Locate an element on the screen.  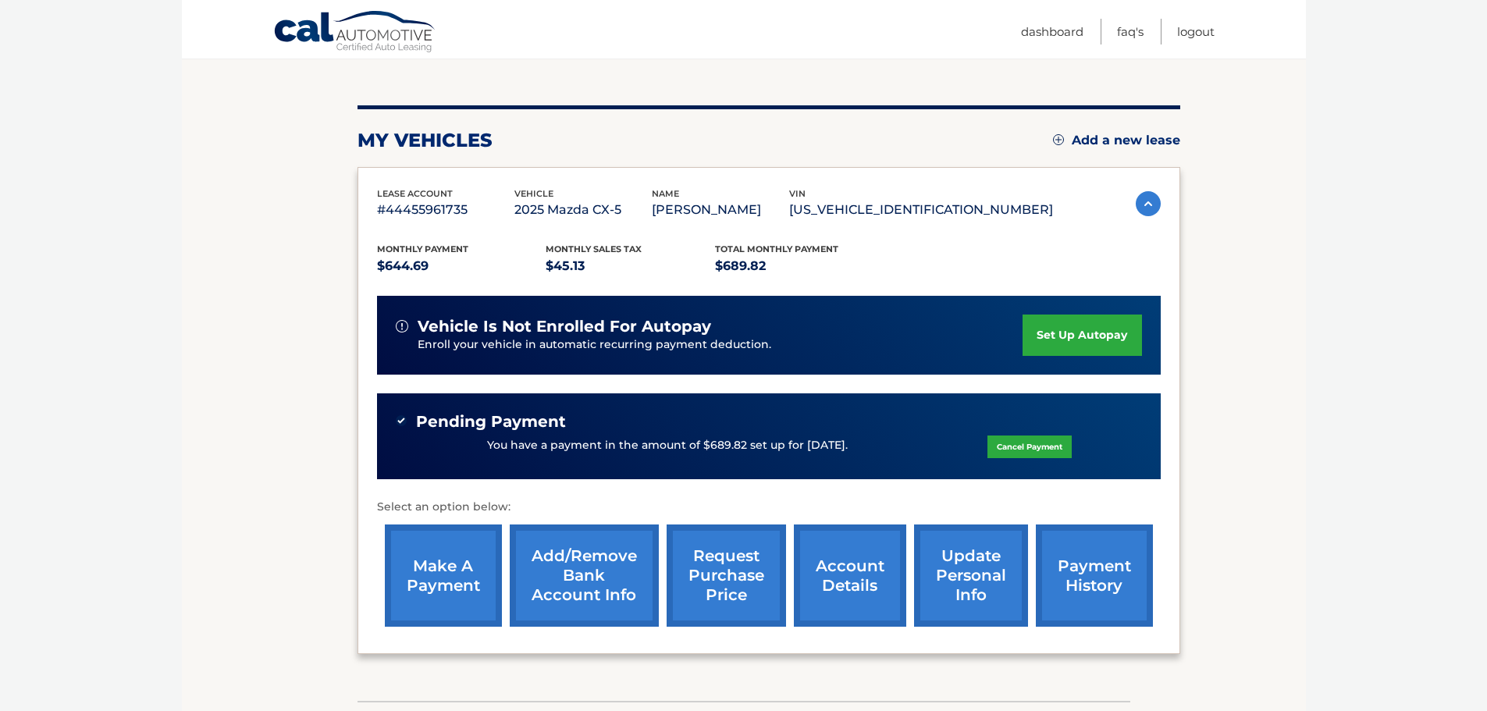
p: Select an option below: is located at coordinates (769, 507).